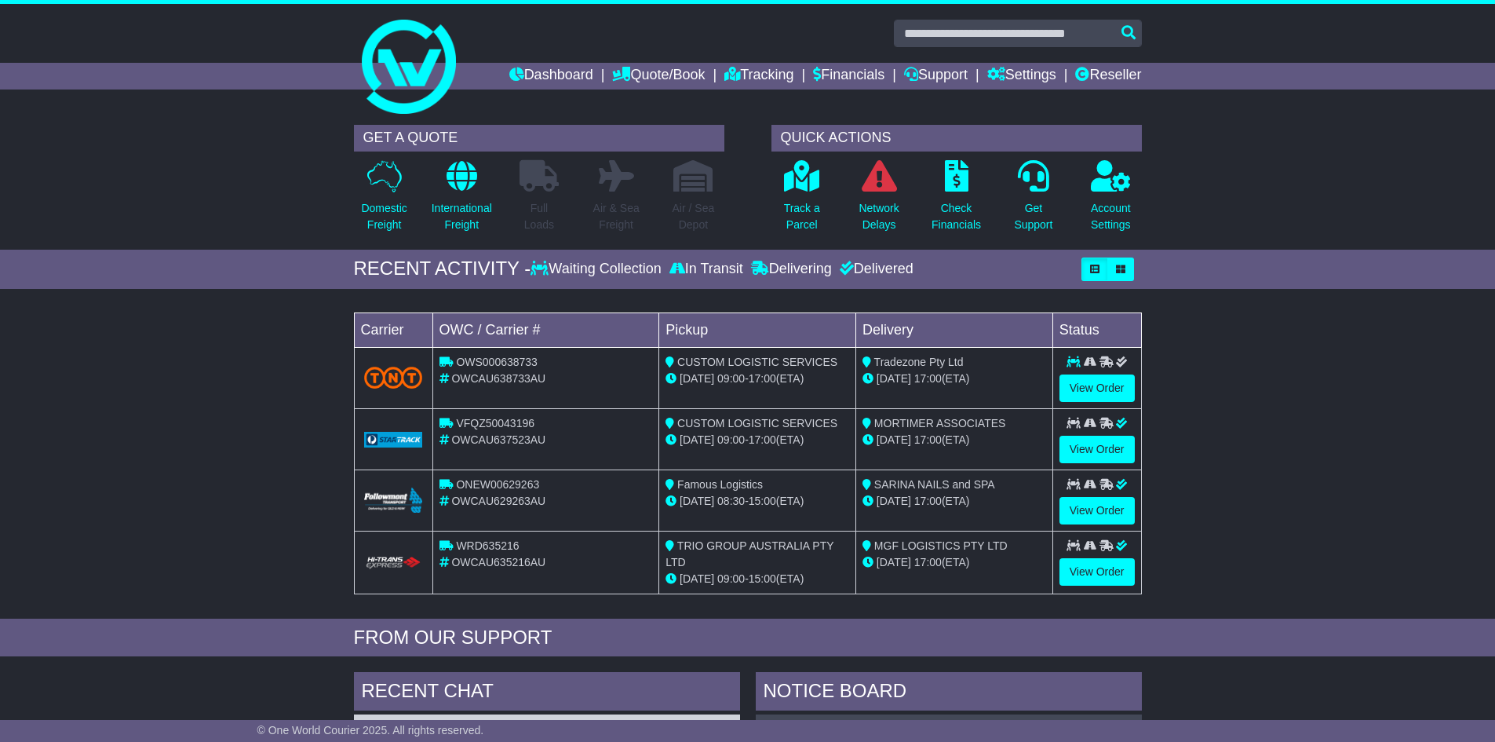  What do you see at coordinates (849, 76) in the screenshot?
I see `a: Financials` at bounding box center [849, 76].